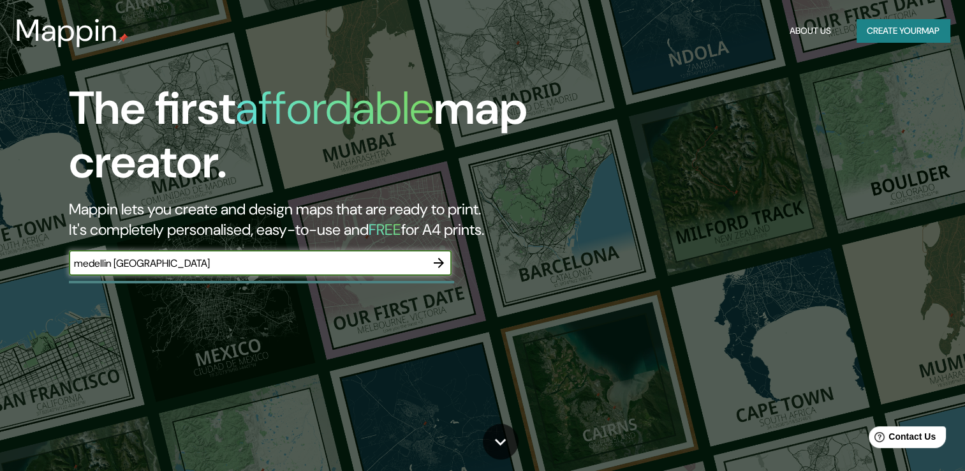 This screenshot has width=965, height=471. What do you see at coordinates (123, 38) in the screenshot?
I see `img: mappin-pin` at bounding box center [123, 38].